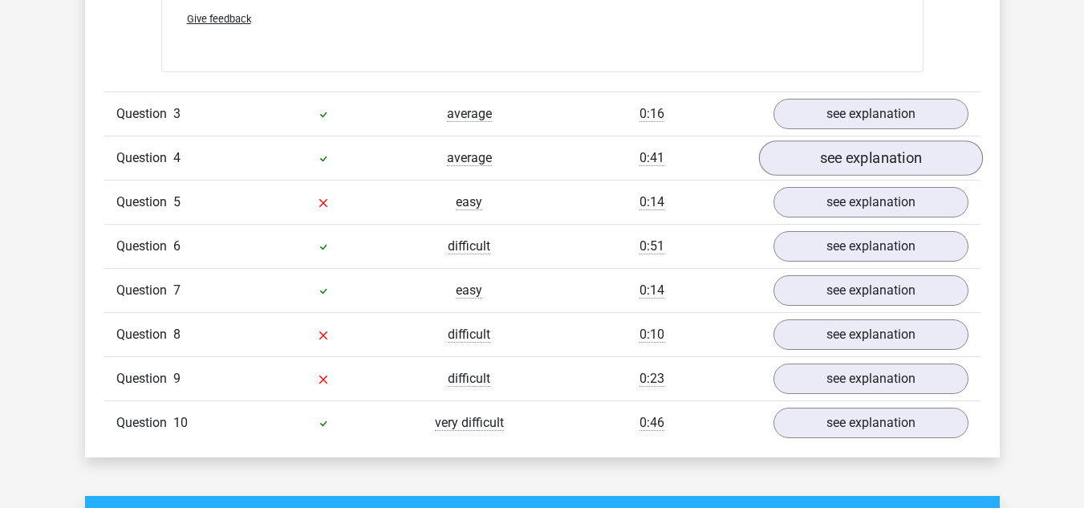  I want to click on span: 0:23, so click(652, 379).